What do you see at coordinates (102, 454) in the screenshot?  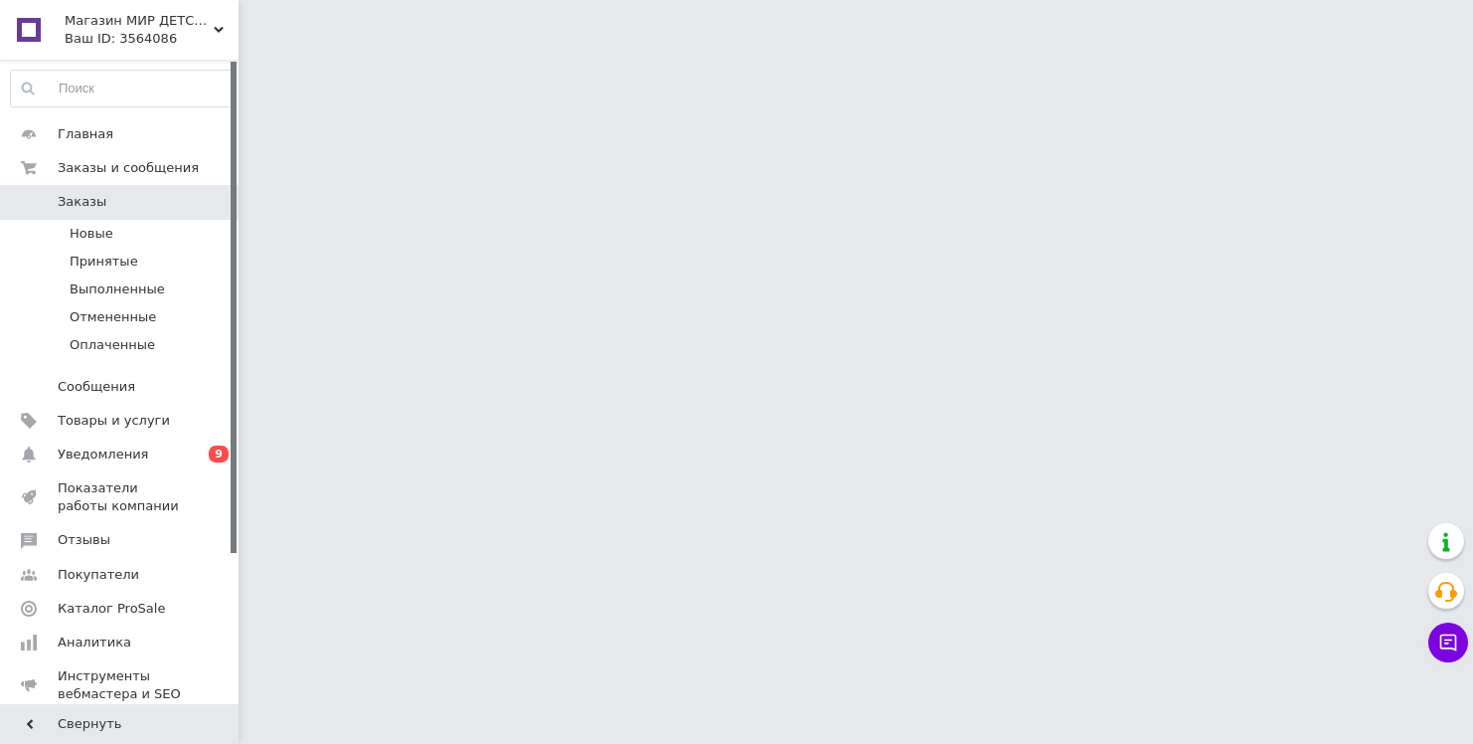 I see `span: Уведомления` at bounding box center [102, 454].